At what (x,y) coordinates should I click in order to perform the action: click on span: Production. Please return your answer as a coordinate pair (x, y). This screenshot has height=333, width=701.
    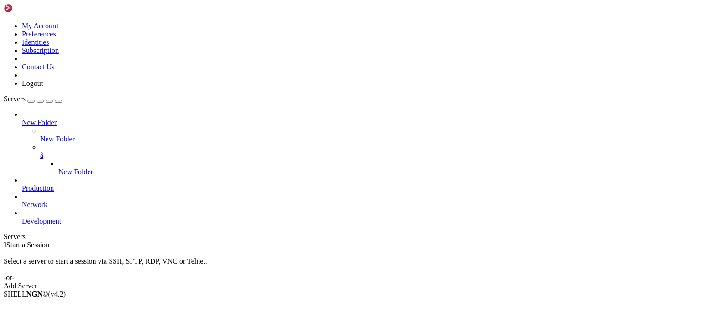
    Looking at the image, I should click on (38, 188).